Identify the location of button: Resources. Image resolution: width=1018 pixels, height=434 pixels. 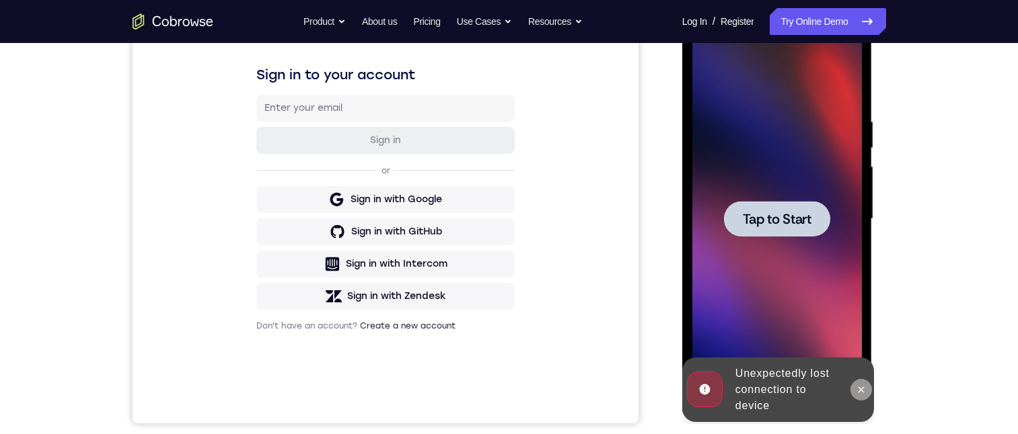
(555, 22).